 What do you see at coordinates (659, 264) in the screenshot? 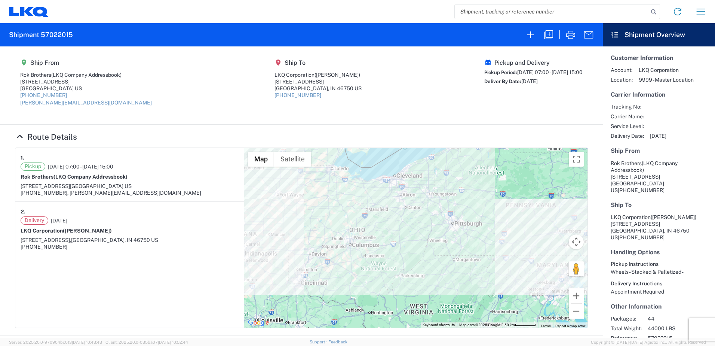
I see `h6: Pickup Instructions` at bounding box center [659, 264].